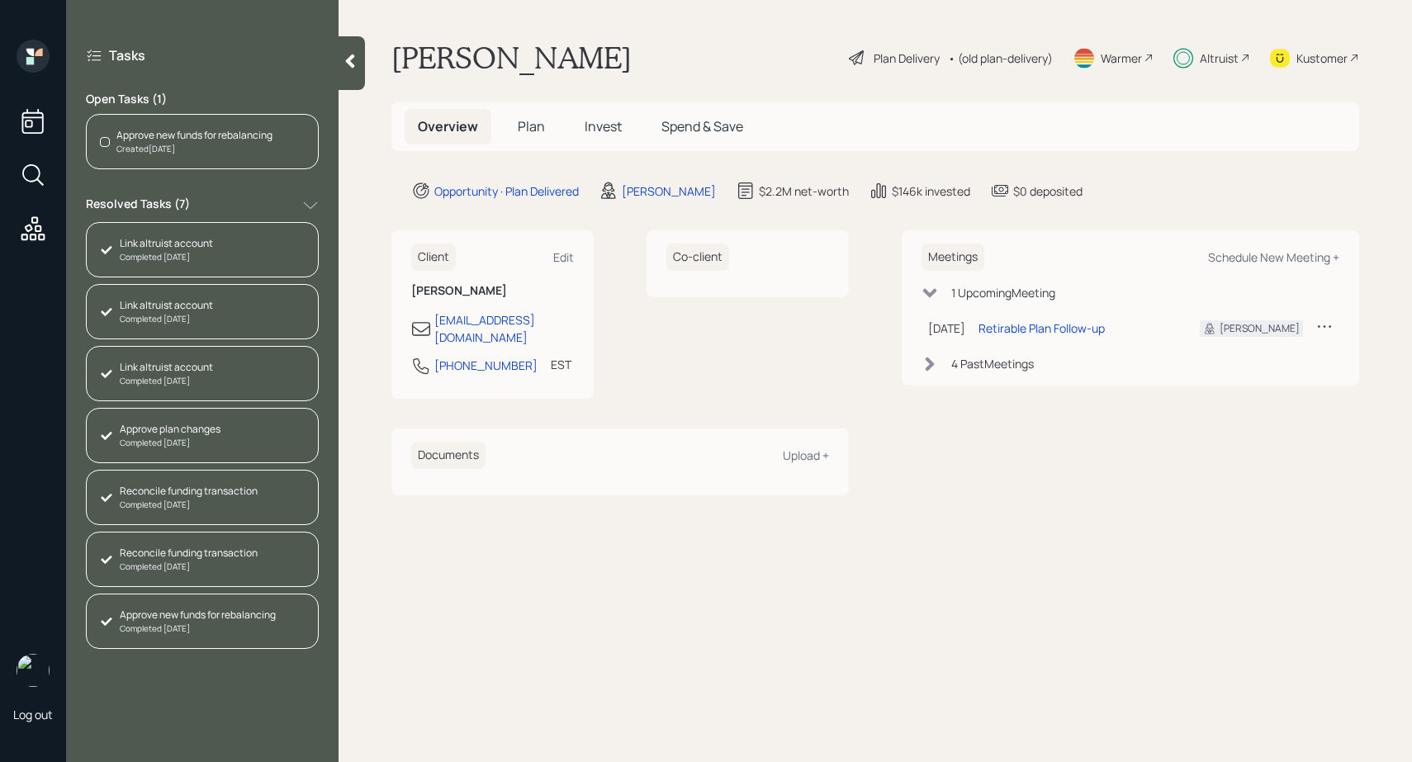 Image resolution: width=1412 pixels, height=762 pixels. What do you see at coordinates (448, 455) in the screenshot?
I see `h6: Documents` at bounding box center [448, 455].